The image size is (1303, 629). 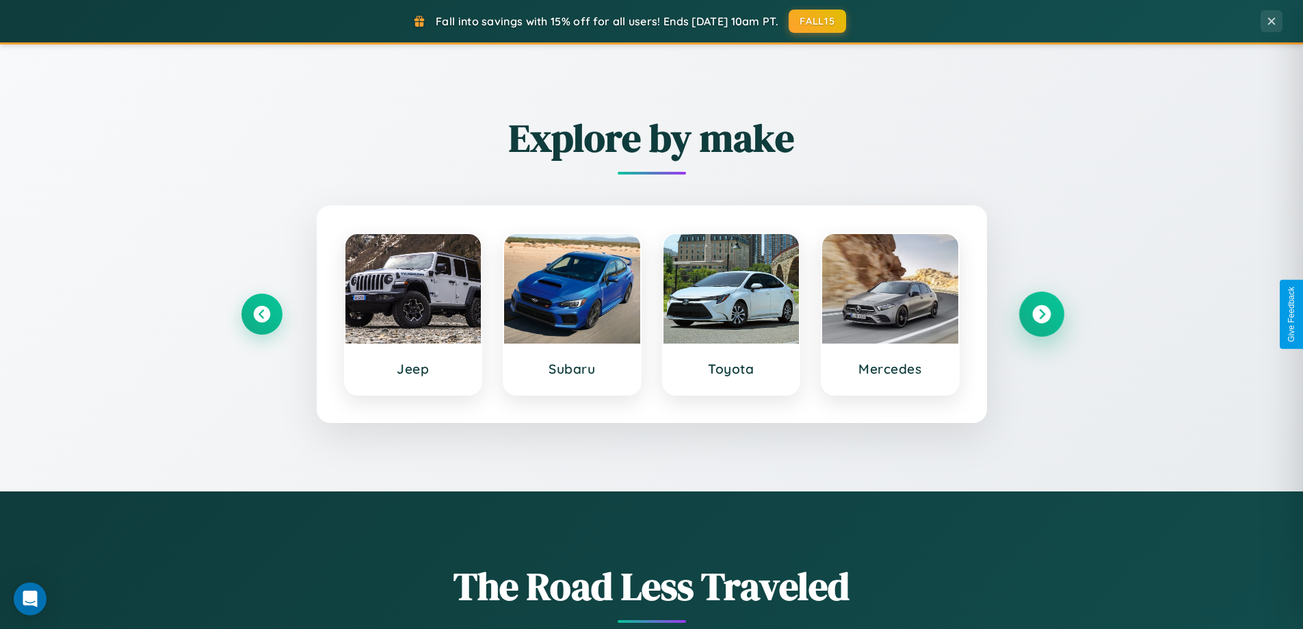 I want to click on div: Give Feedback, so click(x=1291, y=314).